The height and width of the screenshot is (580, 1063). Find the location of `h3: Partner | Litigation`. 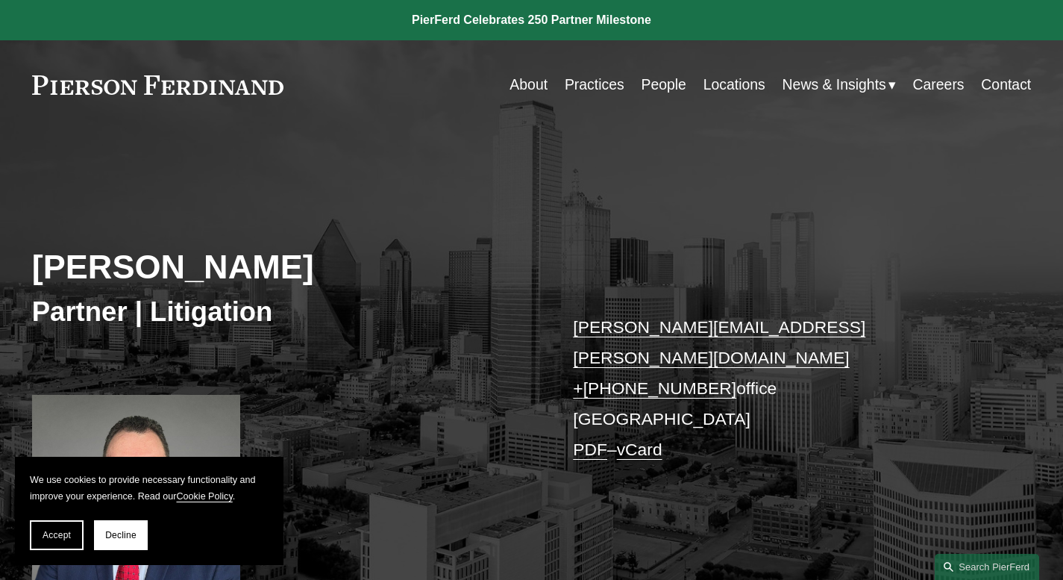

h3: Partner | Litigation is located at coordinates (282, 311).